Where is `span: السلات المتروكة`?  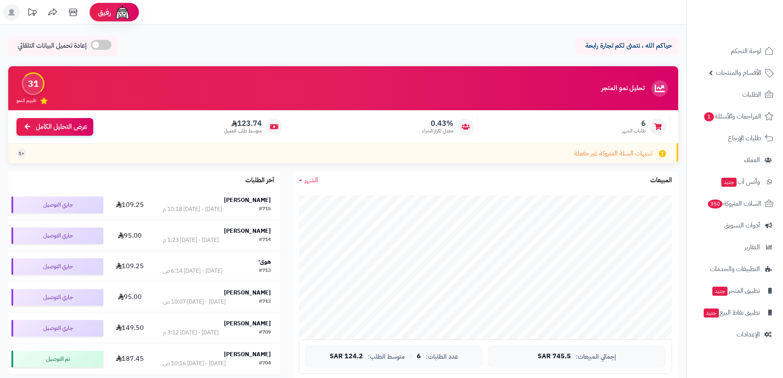
span: السلات المتروكة is located at coordinates (734, 203).